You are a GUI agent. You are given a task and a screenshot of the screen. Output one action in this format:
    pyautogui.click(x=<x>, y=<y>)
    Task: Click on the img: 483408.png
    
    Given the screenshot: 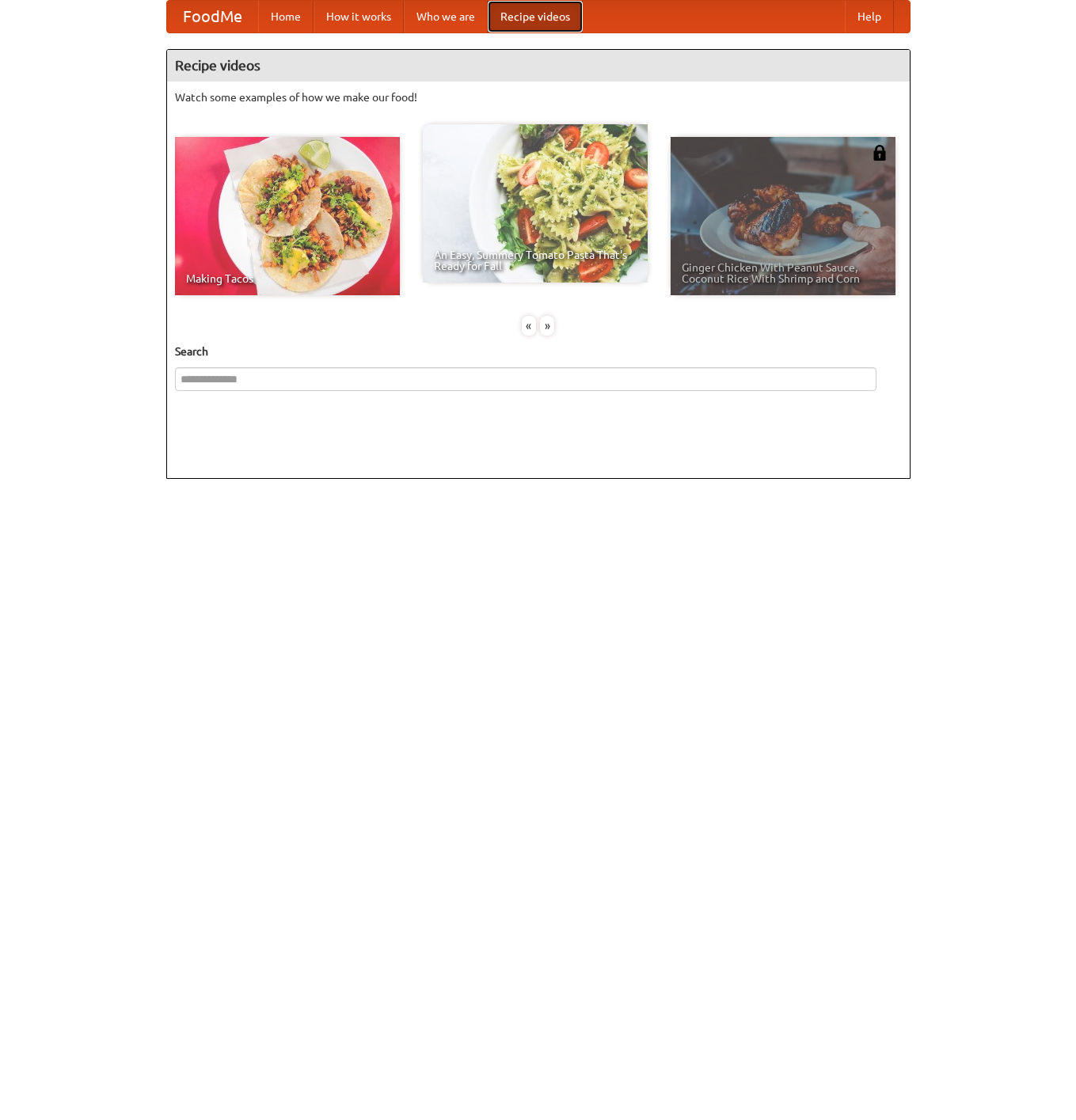 What is the action you would take?
    pyautogui.click(x=879, y=153)
    